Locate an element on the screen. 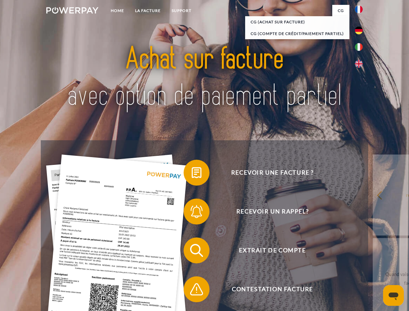 This screenshot has width=409, height=311. img: qb_bell.svg is located at coordinates (196, 211).